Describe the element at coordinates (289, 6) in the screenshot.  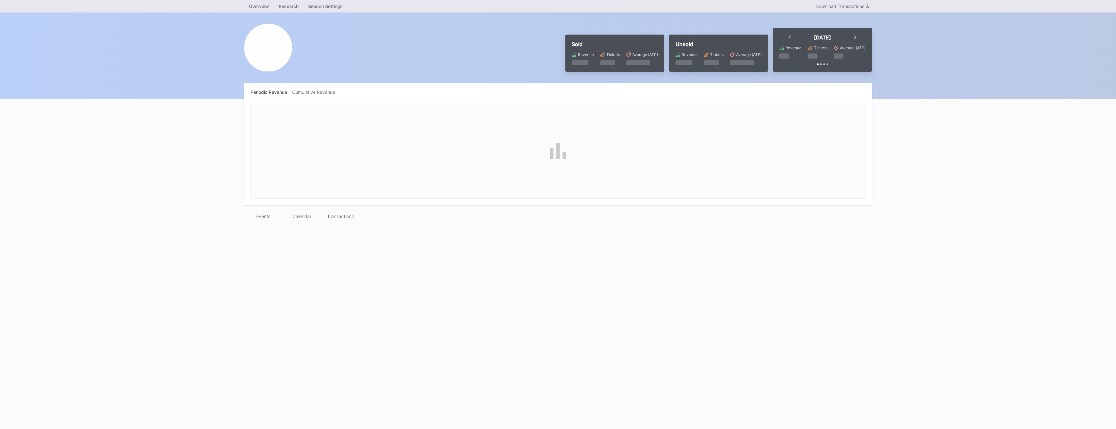
I see `a: Research` at that location.